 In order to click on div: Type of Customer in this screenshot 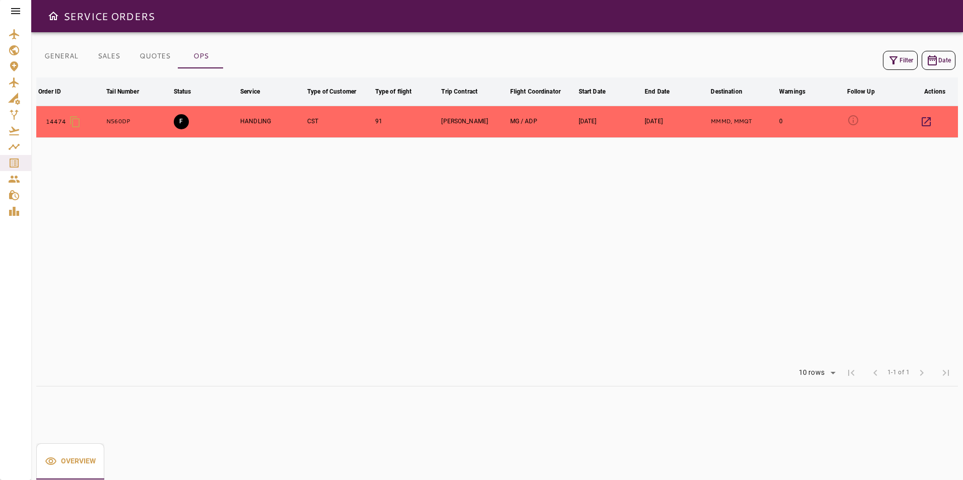, I will do `click(331, 92)`.